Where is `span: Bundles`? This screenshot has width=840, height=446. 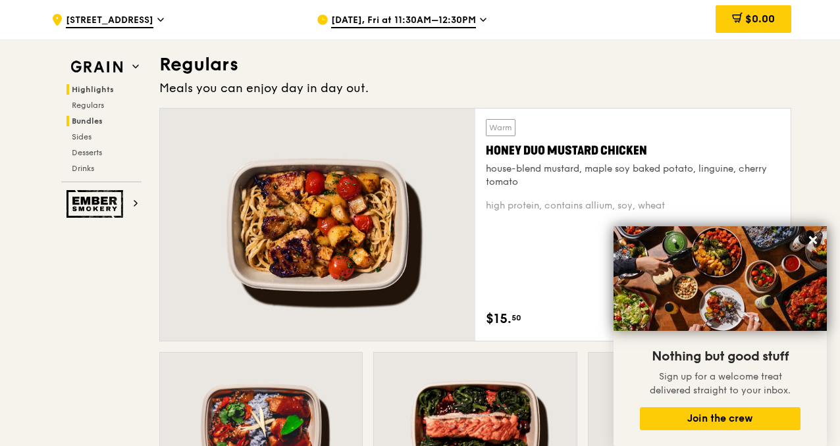 span: Bundles is located at coordinates (87, 121).